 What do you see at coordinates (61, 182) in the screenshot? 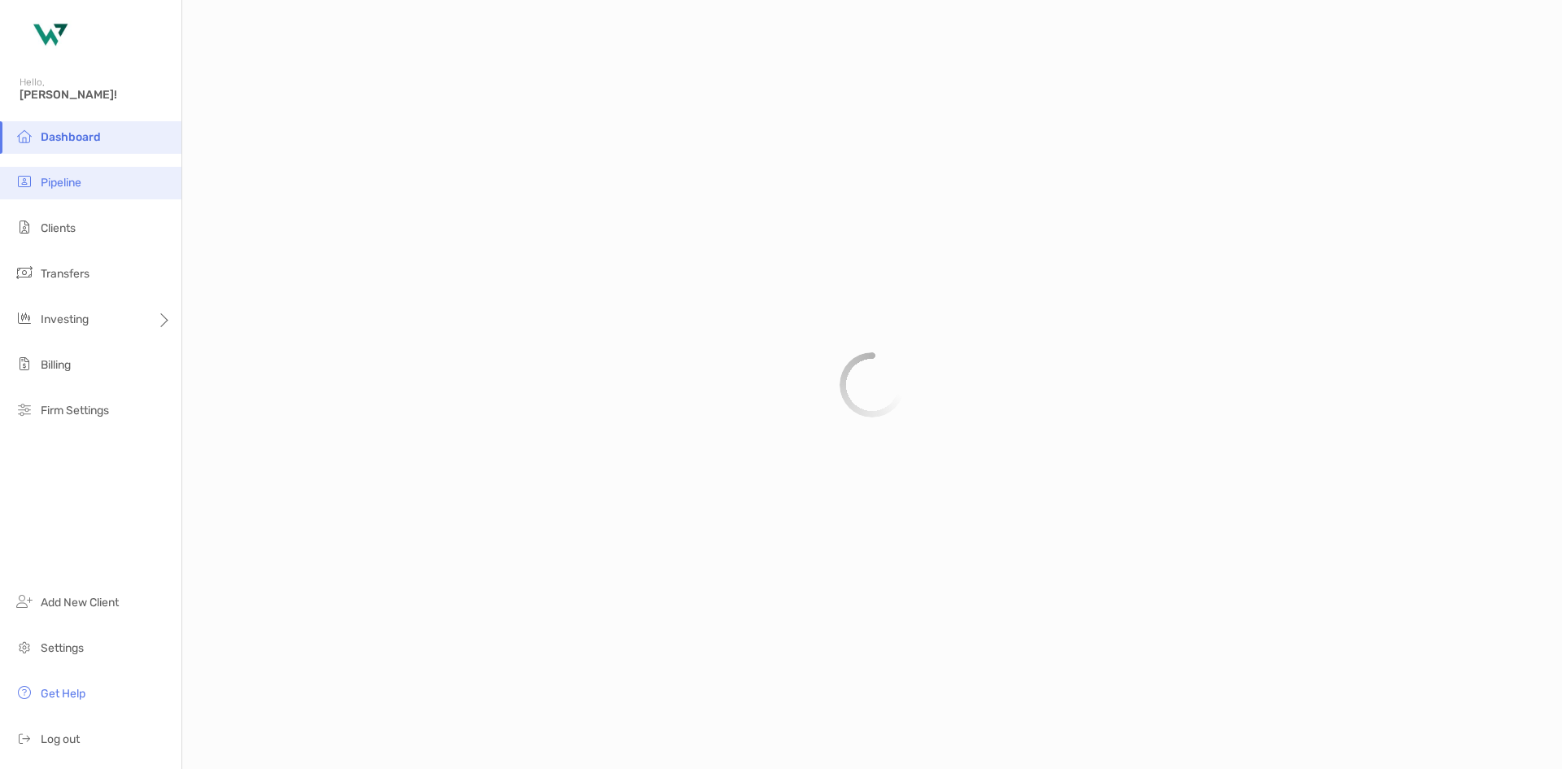
I see `span: Pipeline` at bounding box center [61, 182].